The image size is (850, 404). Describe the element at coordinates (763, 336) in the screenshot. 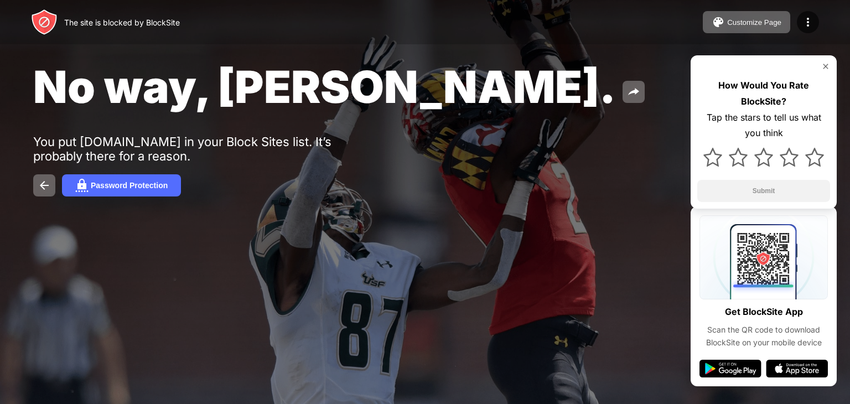

I see `div: Scan the QR code to download BlockSite on your mobile device` at that location.